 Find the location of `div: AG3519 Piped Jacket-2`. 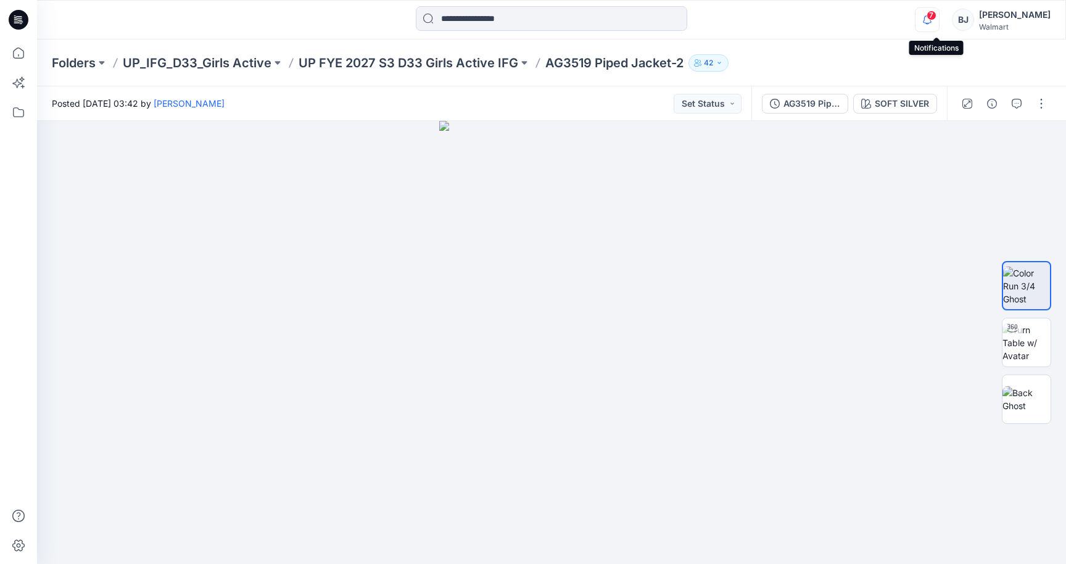

div: AG3519 Piped Jacket-2 is located at coordinates (812, 104).